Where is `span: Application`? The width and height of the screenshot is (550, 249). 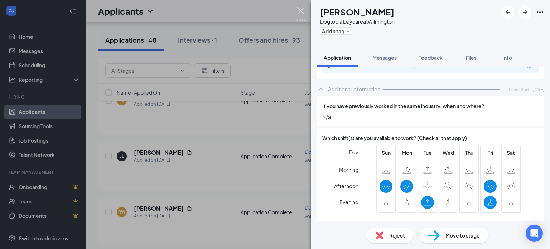
span: Application is located at coordinates (338, 58).